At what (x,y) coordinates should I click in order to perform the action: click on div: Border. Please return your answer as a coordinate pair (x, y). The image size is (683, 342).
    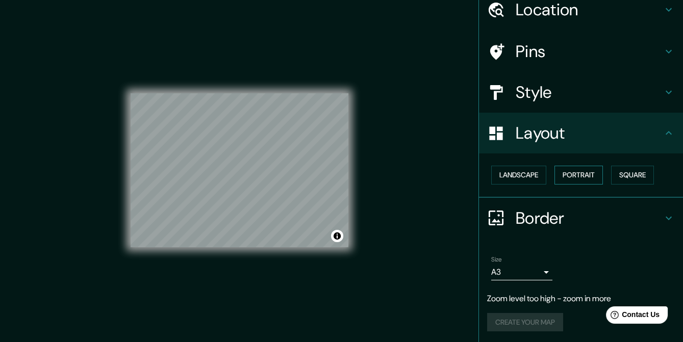
    Looking at the image, I should click on (581, 218).